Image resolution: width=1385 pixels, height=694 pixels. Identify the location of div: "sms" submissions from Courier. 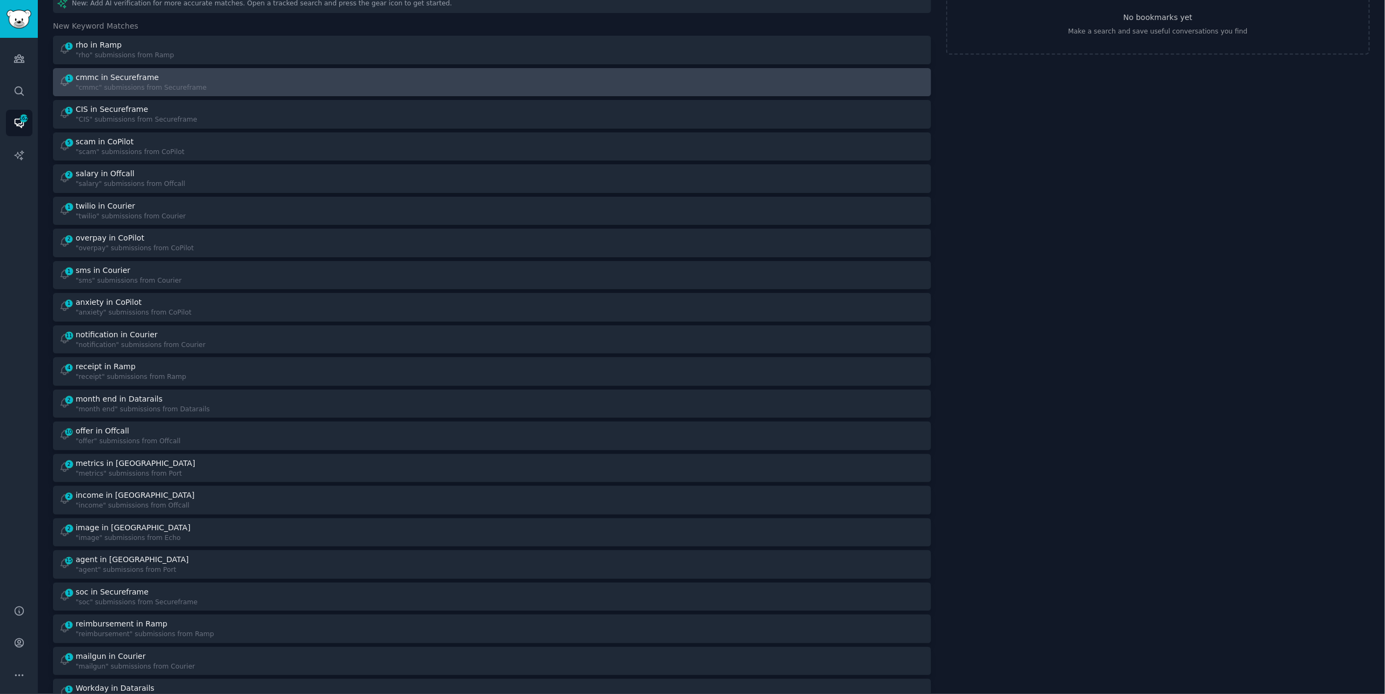
(129, 281).